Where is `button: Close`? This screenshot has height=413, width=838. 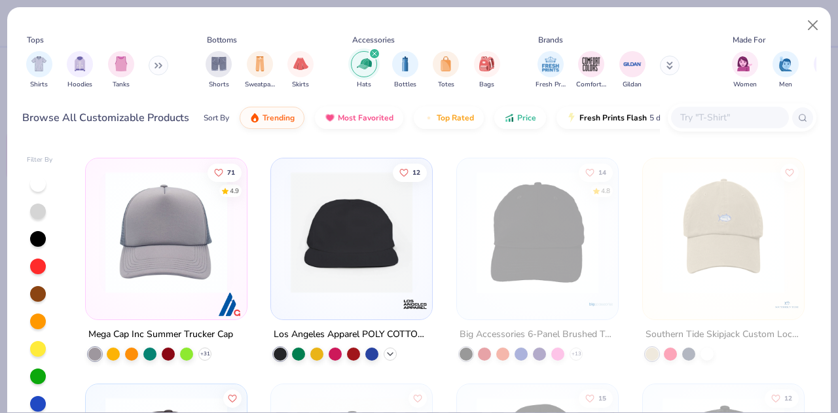
button: Close is located at coordinates (813, 26).